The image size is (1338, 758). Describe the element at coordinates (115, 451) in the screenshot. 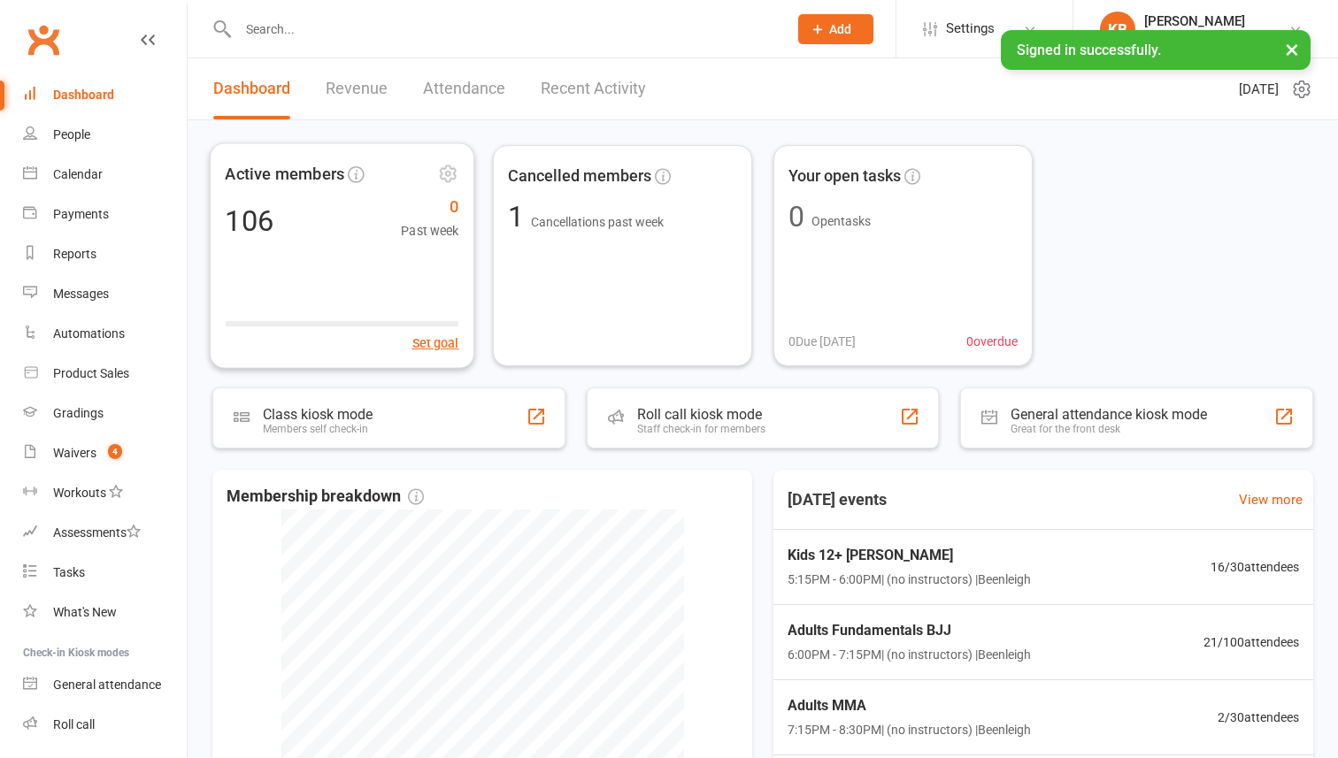

I see `span: 4` at that location.